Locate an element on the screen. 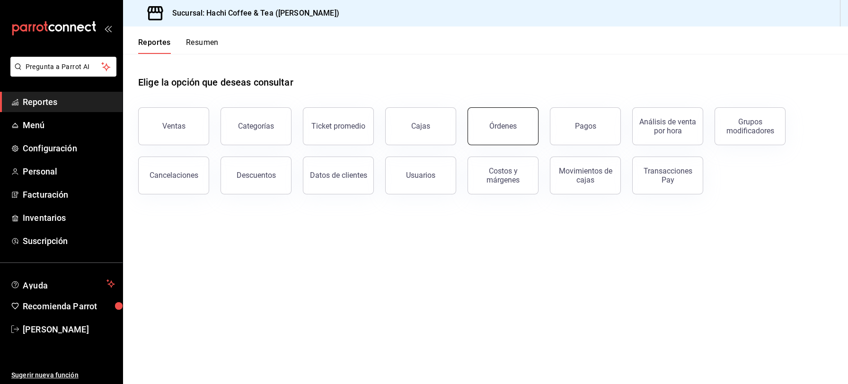 This screenshot has width=848, height=384. div: Cajas is located at coordinates (421, 126).